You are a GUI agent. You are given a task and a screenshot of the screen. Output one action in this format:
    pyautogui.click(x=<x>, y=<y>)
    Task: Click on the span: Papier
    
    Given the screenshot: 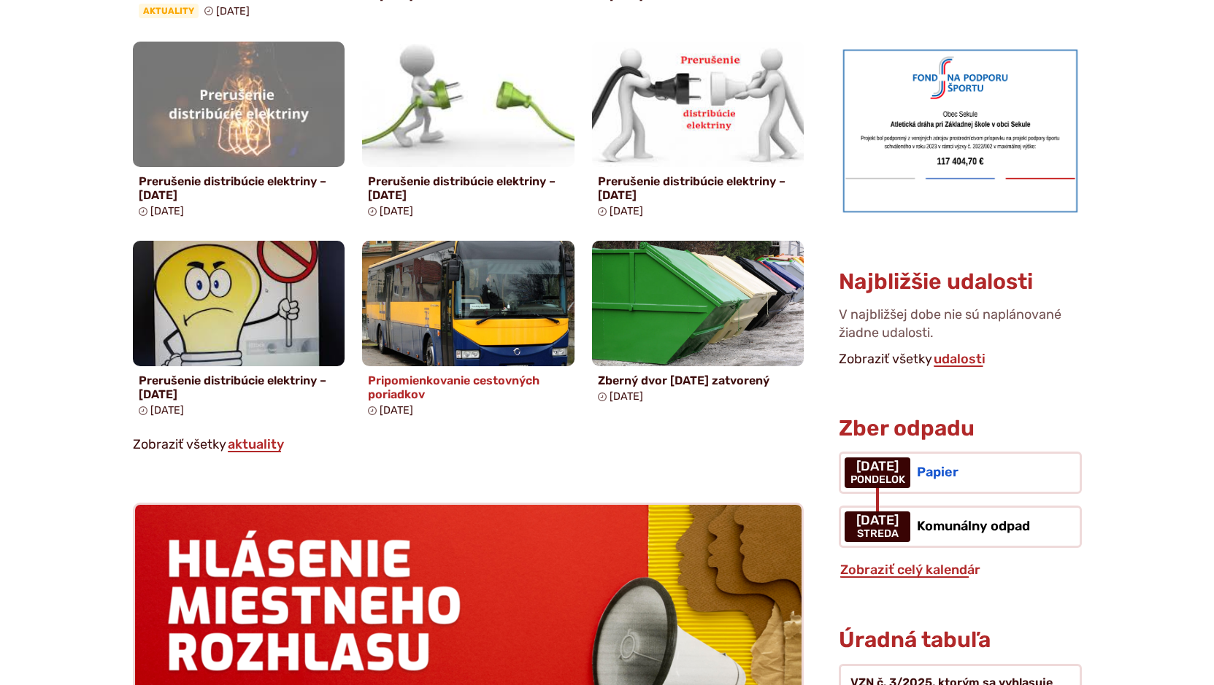 What is the action you would take?
    pyautogui.click(x=937, y=472)
    